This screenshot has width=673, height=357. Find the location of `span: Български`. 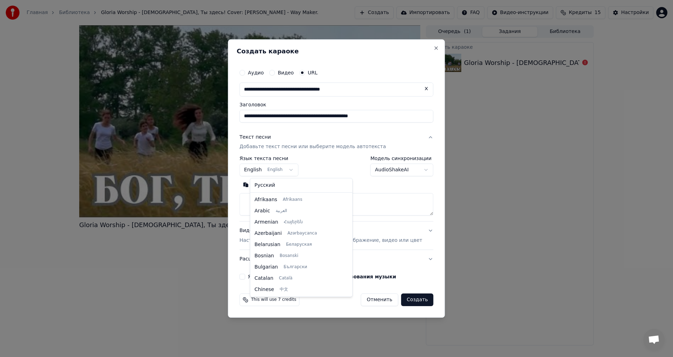

span: Български is located at coordinates (295, 267).